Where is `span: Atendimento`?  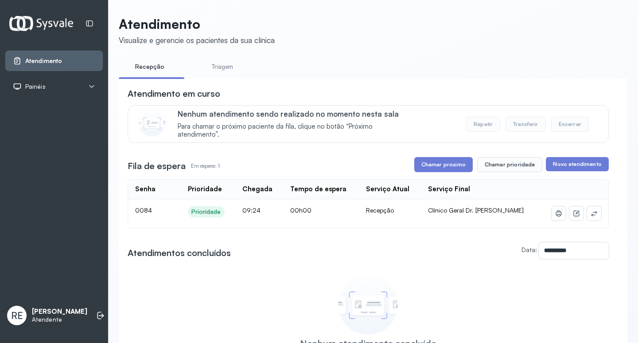 span: Atendimento is located at coordinates (43, 61).